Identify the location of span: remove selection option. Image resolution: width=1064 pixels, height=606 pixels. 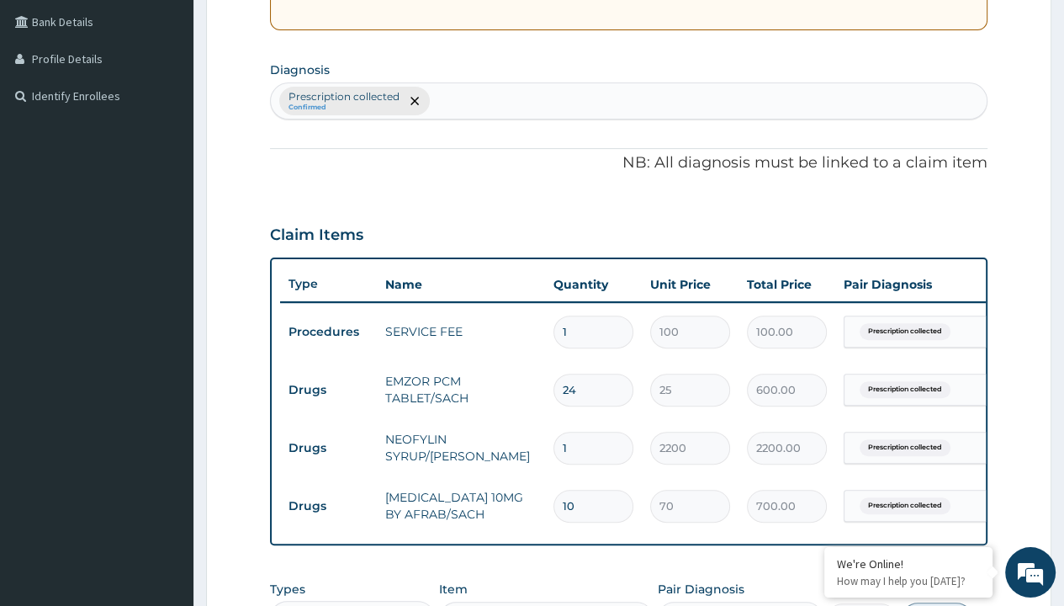
(415, 101).